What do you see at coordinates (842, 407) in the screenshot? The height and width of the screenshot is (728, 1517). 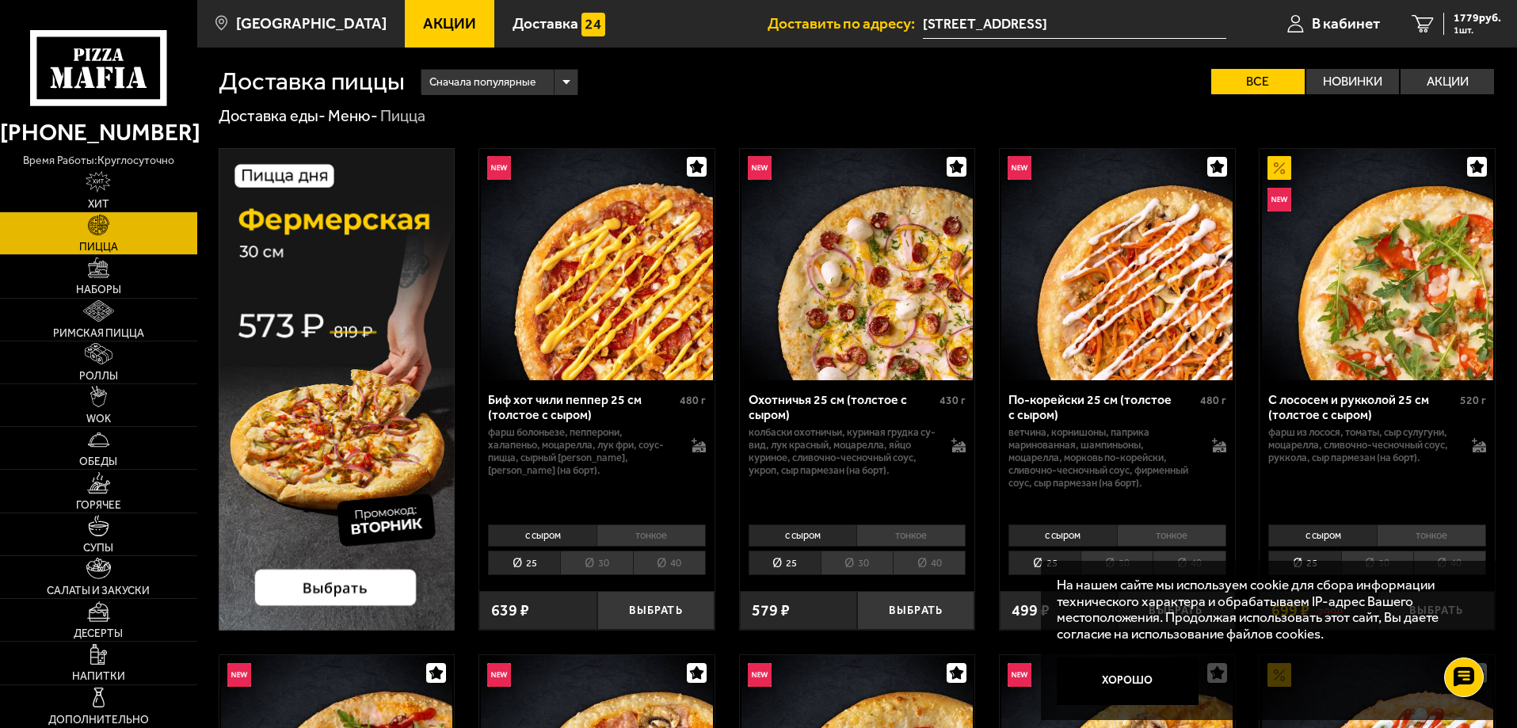 I see `div: Охотничья 25 см (толстое с сыром)` at bounding box center [842, 407].